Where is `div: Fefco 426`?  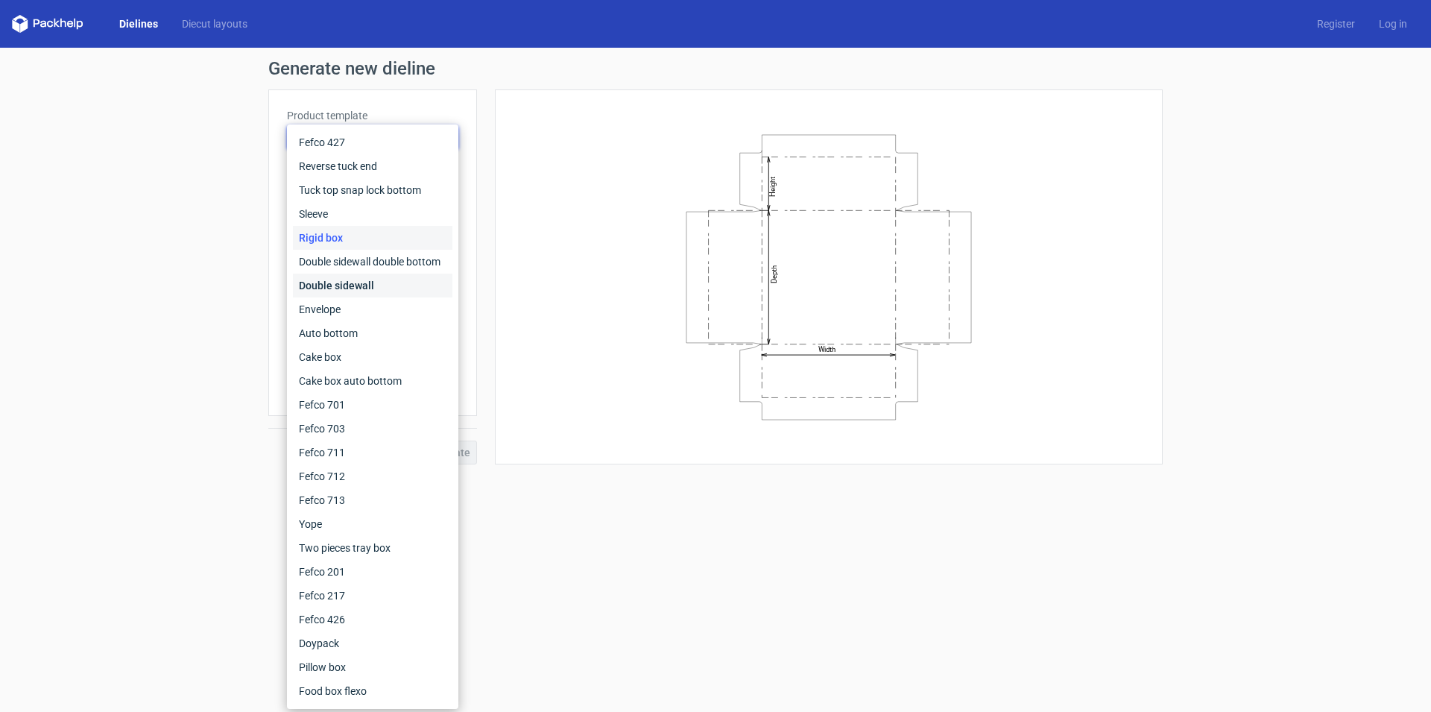
div: Fefco 426 is located at coordinates (373, 619).